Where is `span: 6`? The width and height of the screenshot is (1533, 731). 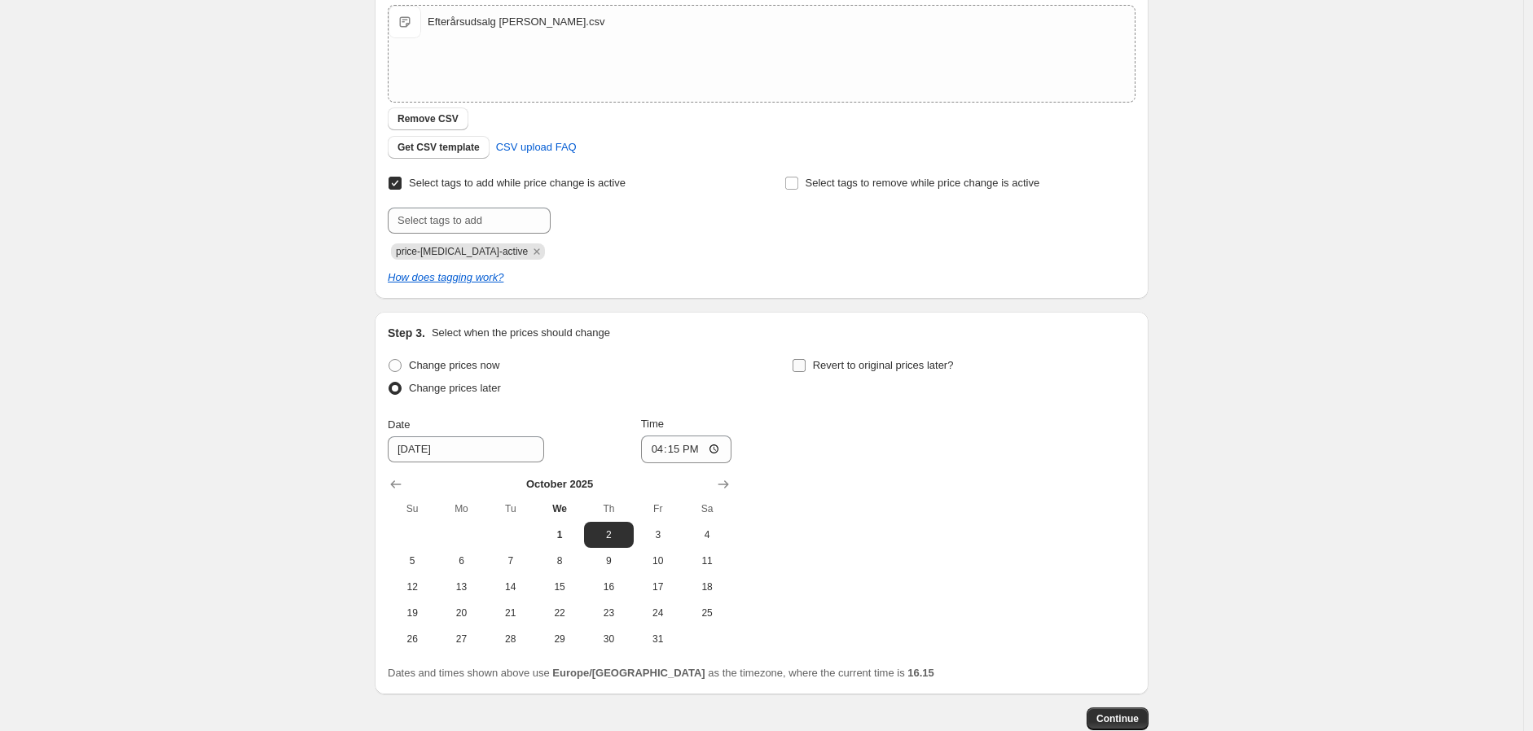
span: 6 is located at coordinates (461, 561).